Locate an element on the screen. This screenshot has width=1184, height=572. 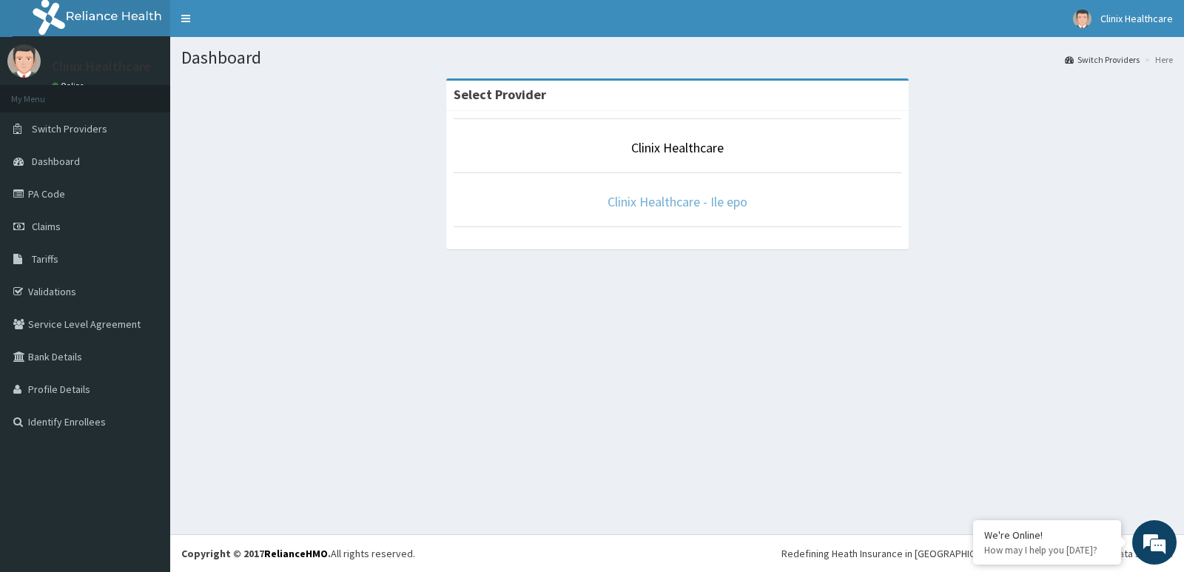
span: Claims is located at coordinates (46, 226).